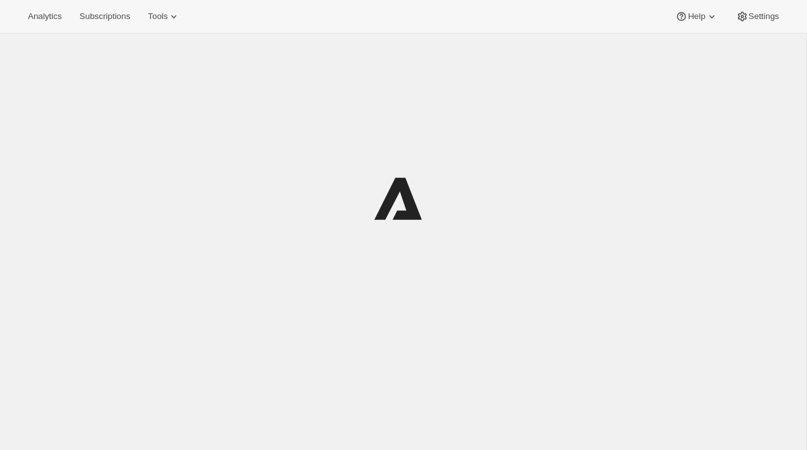 This screenshot has height=450, width=807. I want to click on button: Settings, so click(757, 16).